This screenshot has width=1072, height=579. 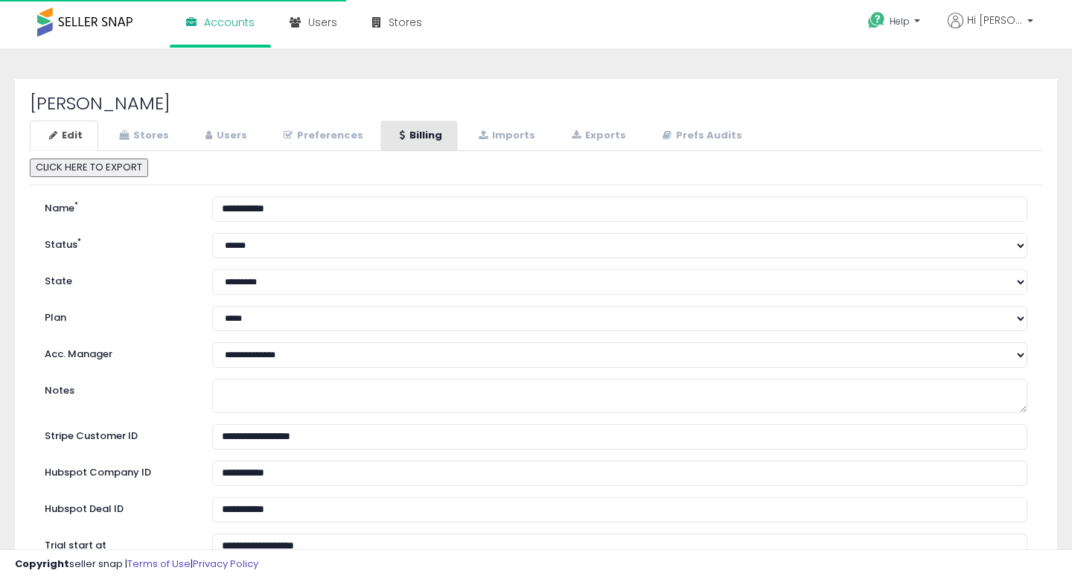 What do you see at coordinates (64, 135) in the screenshot?
I see `a: Edit` at bounding box center [64, 135].